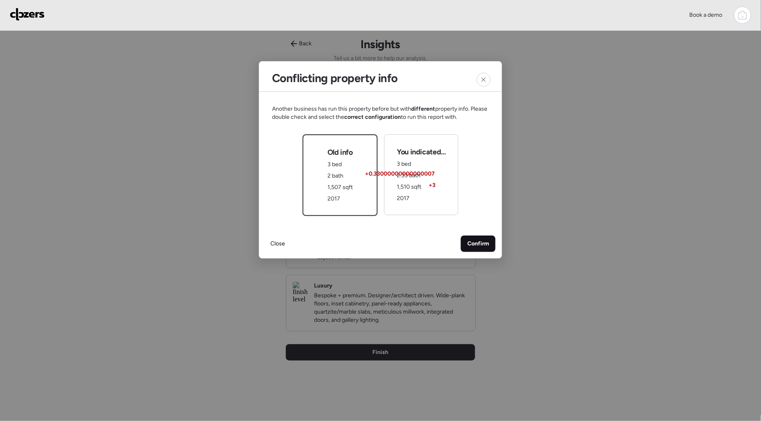 Image resolution: width=761 pixels, height=421 pixels. Describe the element at coordinates (335, 175) in the screenshot. I see `span: 2 bath` at that location.